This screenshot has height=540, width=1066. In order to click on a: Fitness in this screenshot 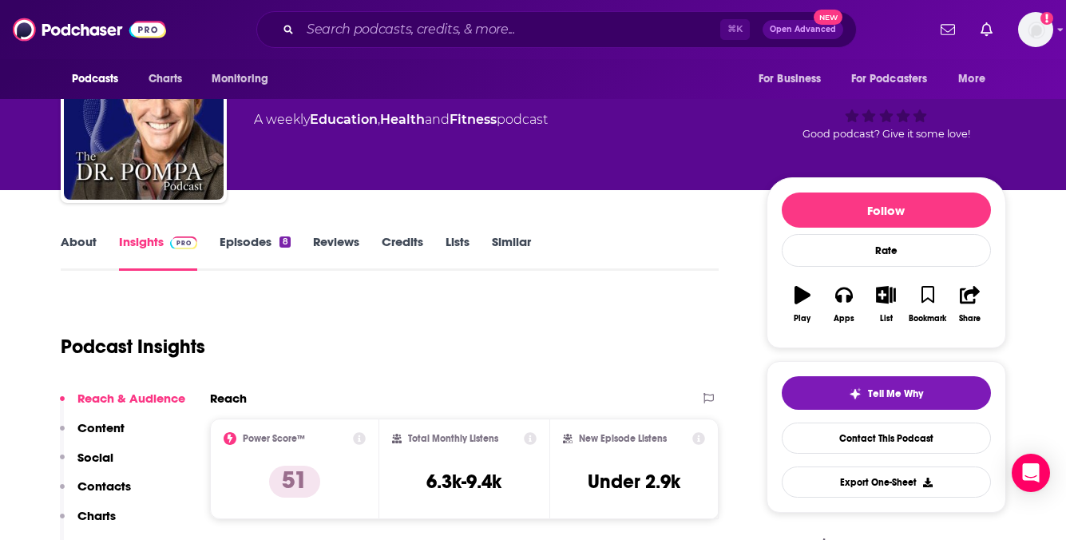, I will do `click(473, 119)`.